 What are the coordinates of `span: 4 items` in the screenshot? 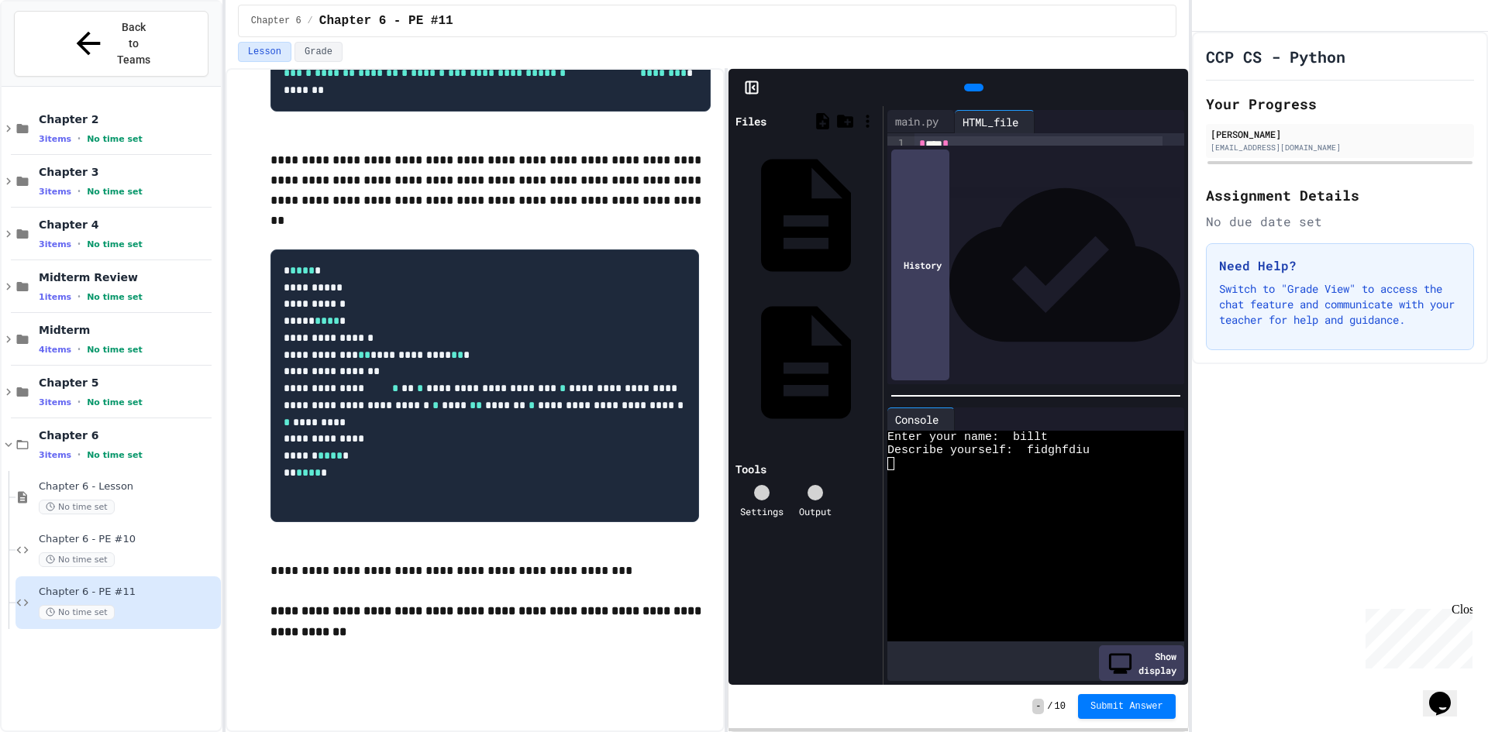 It's located at (55, 349).